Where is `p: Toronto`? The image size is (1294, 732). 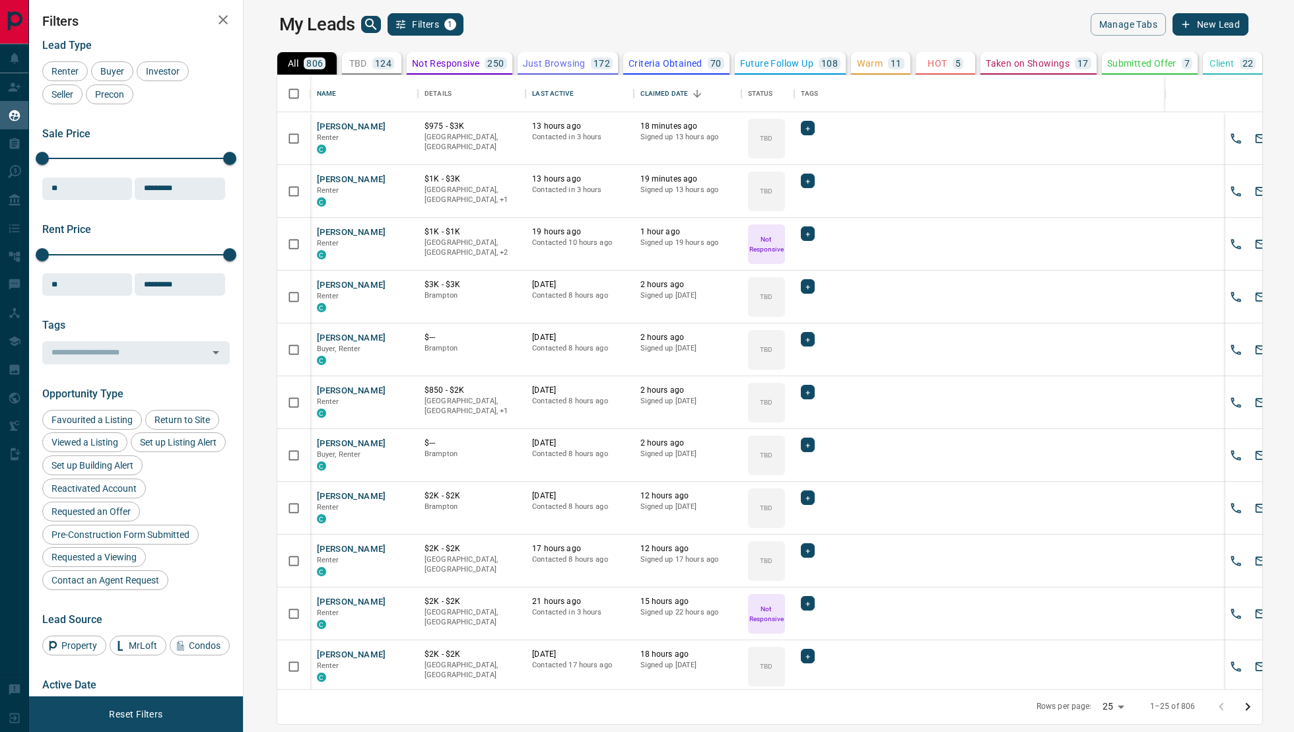 p: Toronto is located at coordinates (471, 406).